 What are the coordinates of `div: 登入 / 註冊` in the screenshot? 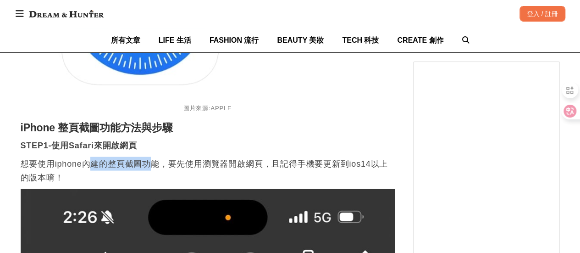 It's located at (543, 14).